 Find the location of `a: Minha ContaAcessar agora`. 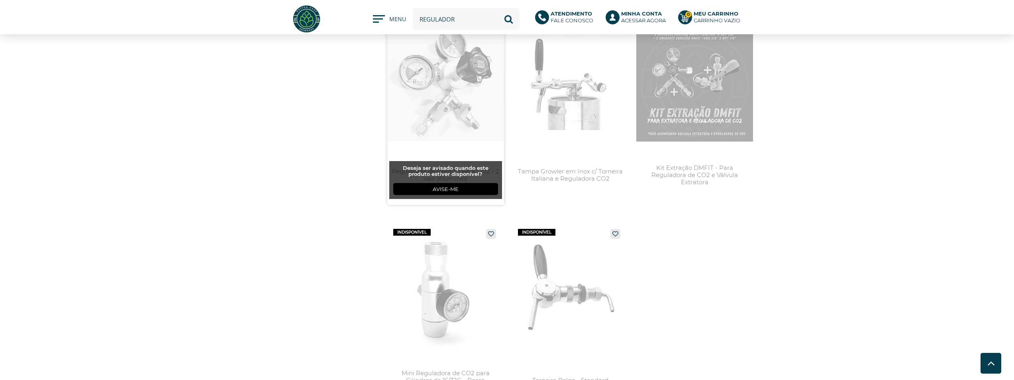

a: Minha ContaAcessar agora is located at coordinates (638, 19).